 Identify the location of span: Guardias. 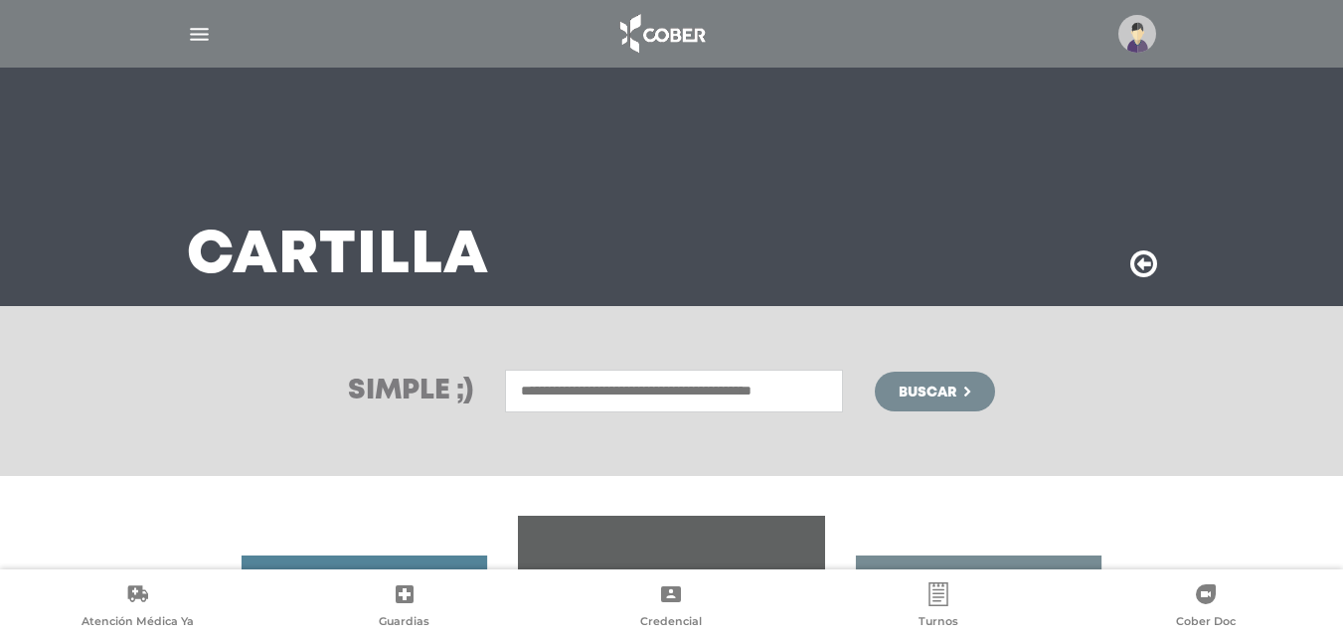
(404, 623).